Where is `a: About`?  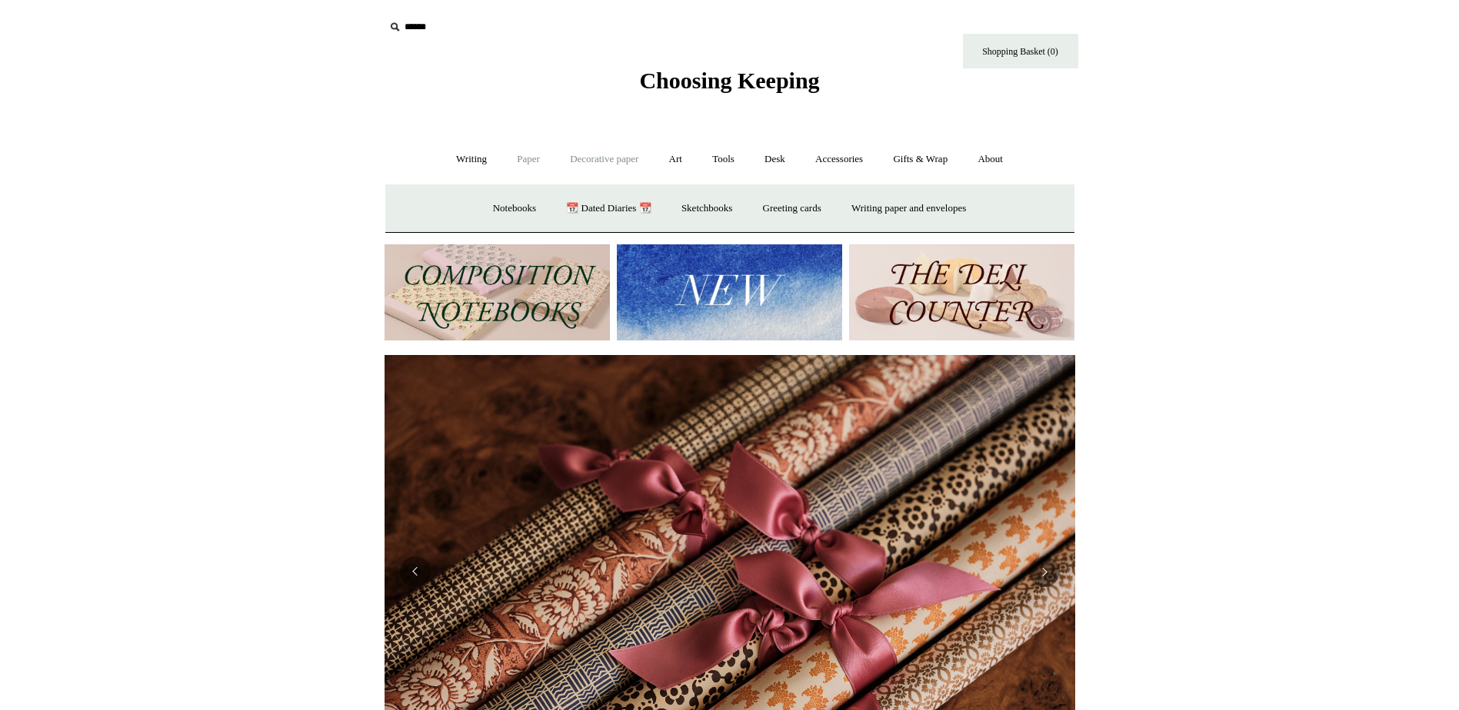 a: About is located at coordinates (990, 159).